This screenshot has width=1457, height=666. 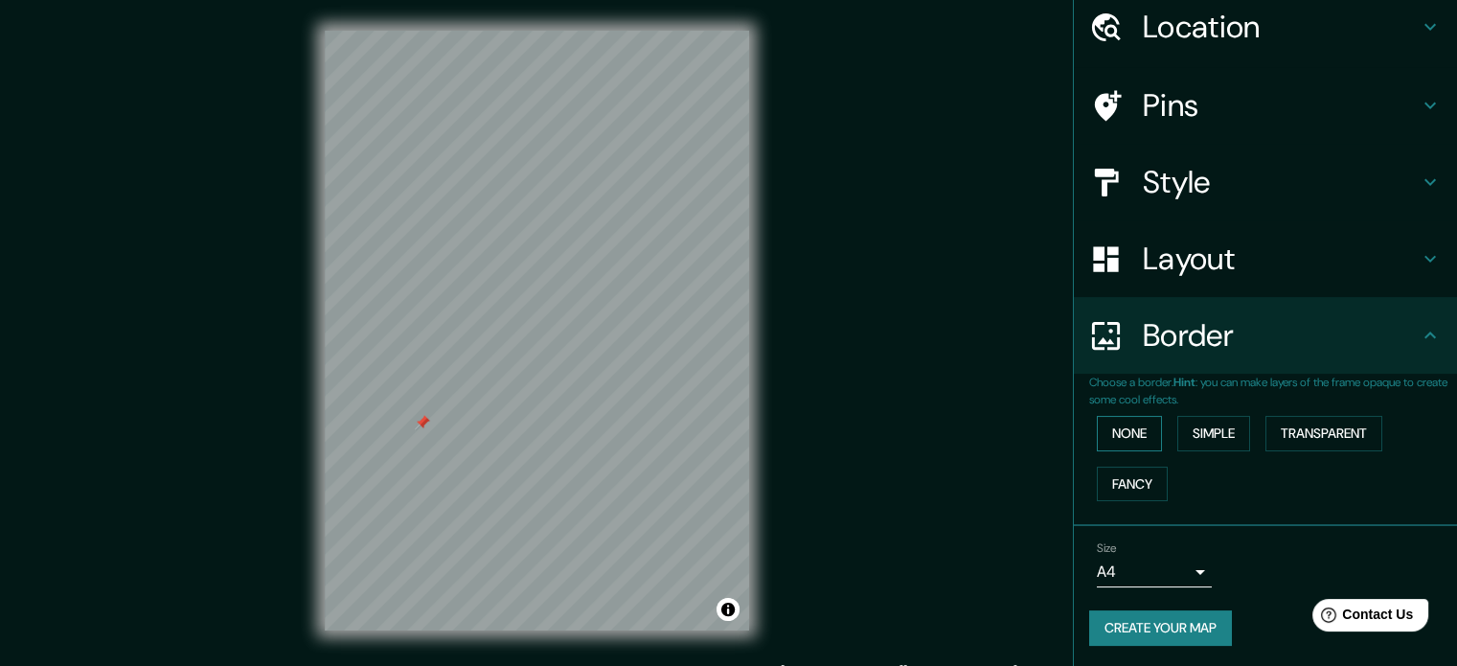 I want to click on div: A4, so click(x=1154, y=572).